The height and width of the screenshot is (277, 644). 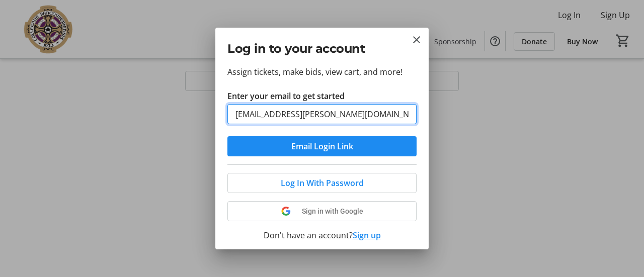 I want to click on div: Don't have an account?, so click(x=322, y=235).